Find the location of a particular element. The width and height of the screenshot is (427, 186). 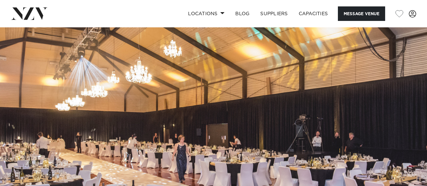

a: Capacities is located at coordinates (313, 13).